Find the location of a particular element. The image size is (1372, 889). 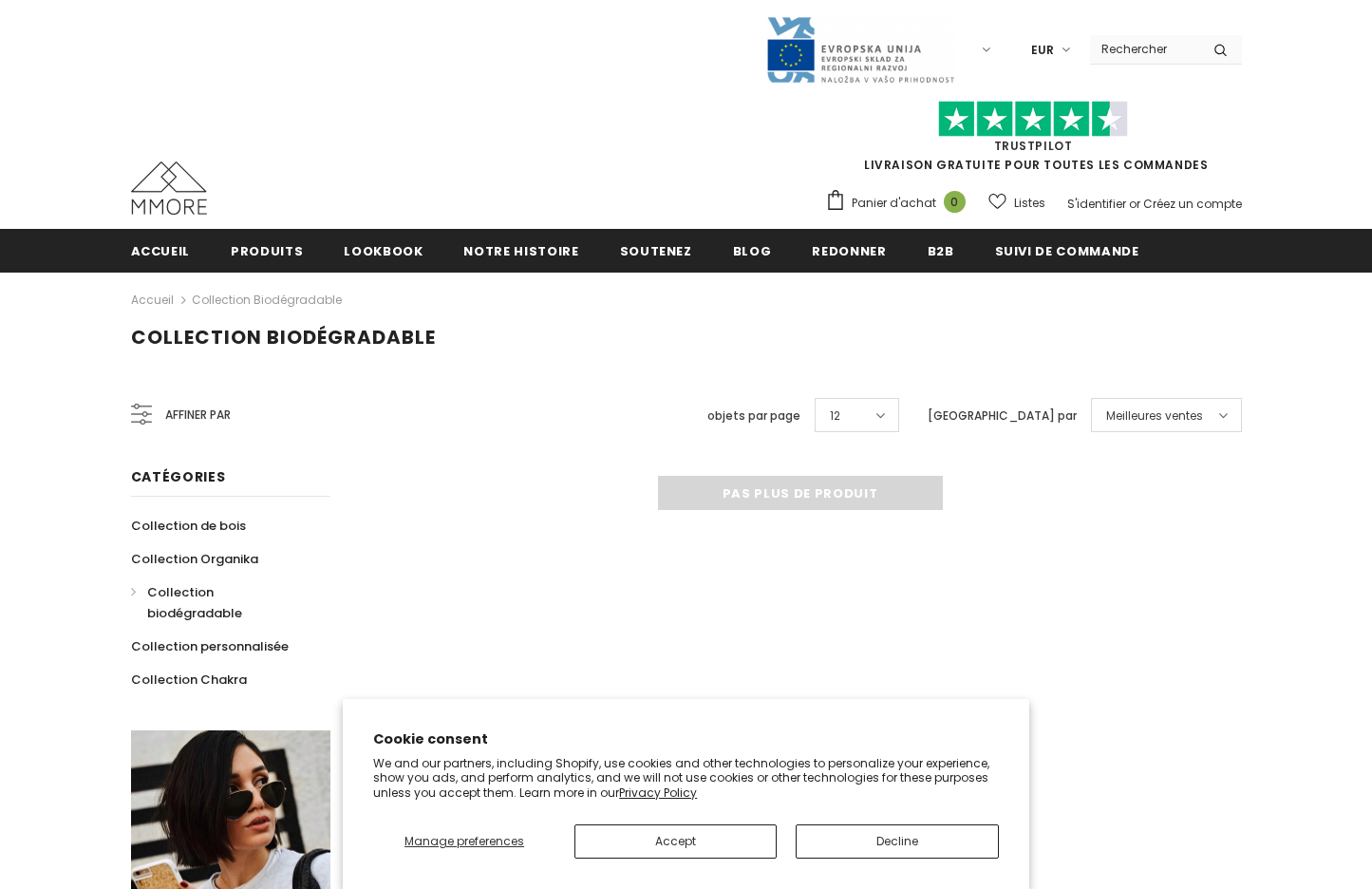

a: TrustPilot is located at coordinates (1033, 145).